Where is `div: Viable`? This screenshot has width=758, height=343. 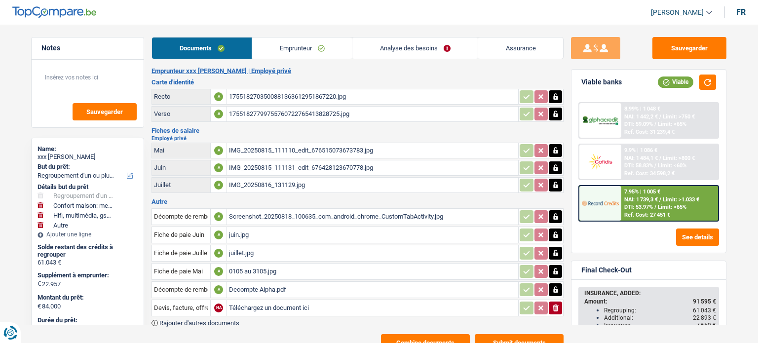 div: Viable is located at coordinates (676, 82).